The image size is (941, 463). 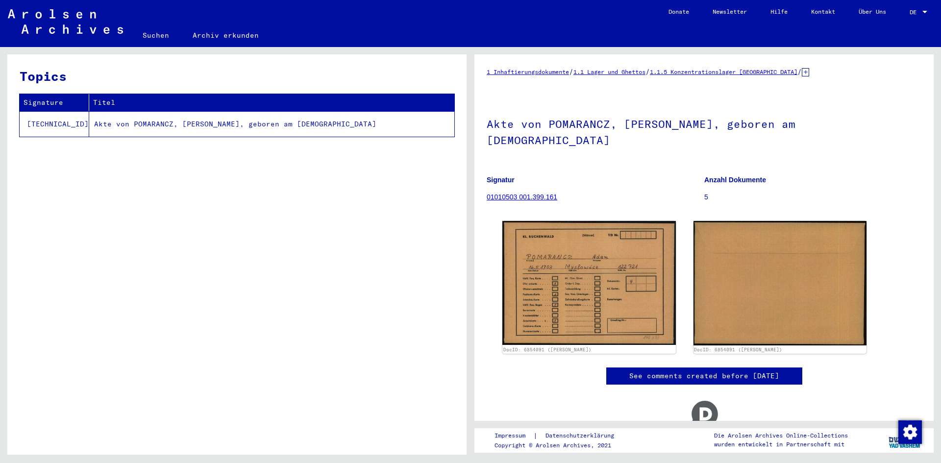 What do you see at coordinates (272, 102) in the screenshot?
I see `th: Titel` at bounding box center [272, 102].